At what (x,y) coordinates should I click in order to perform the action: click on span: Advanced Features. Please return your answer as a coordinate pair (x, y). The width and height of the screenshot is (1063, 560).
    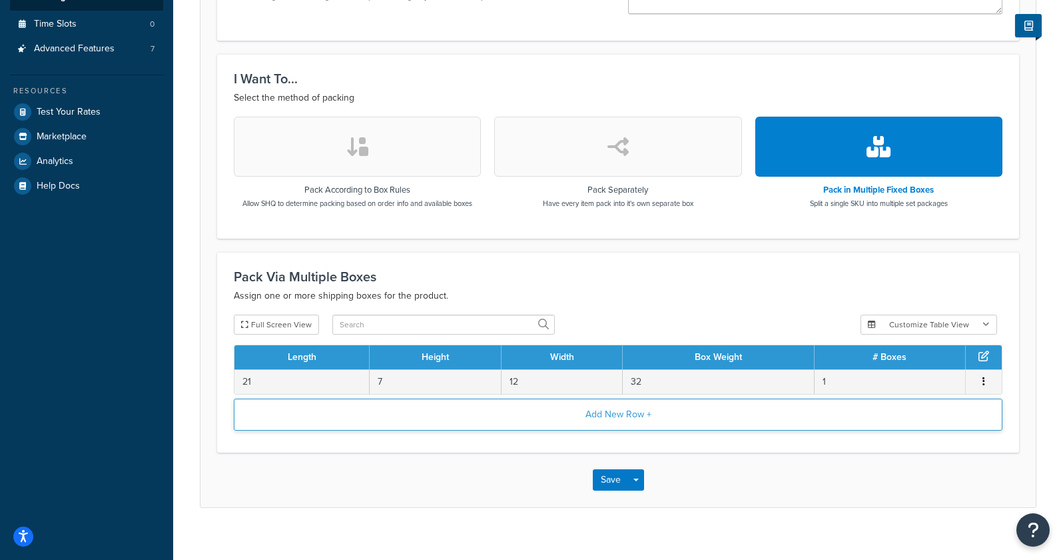
    Looking at the image, I should click on (74, 49).